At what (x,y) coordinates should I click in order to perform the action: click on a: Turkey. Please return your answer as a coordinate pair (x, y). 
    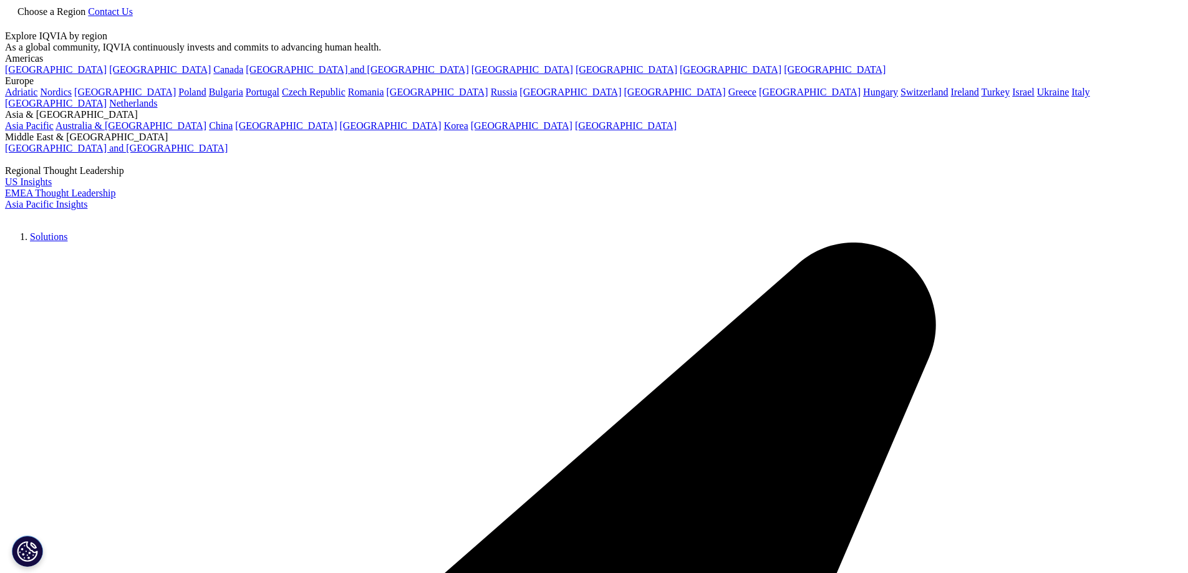
    Looking at the image, I should click on (996, 92).